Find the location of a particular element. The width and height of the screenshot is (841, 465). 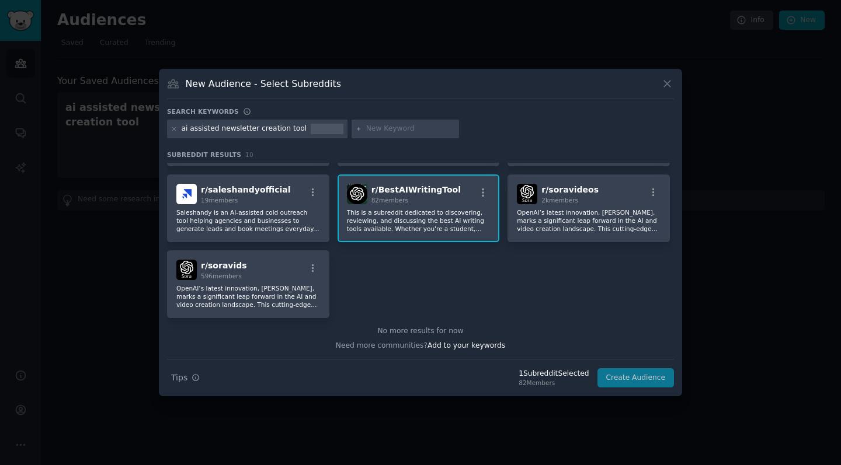

span: r/ BestAIWritingTool is located at coordinates (416, 190).